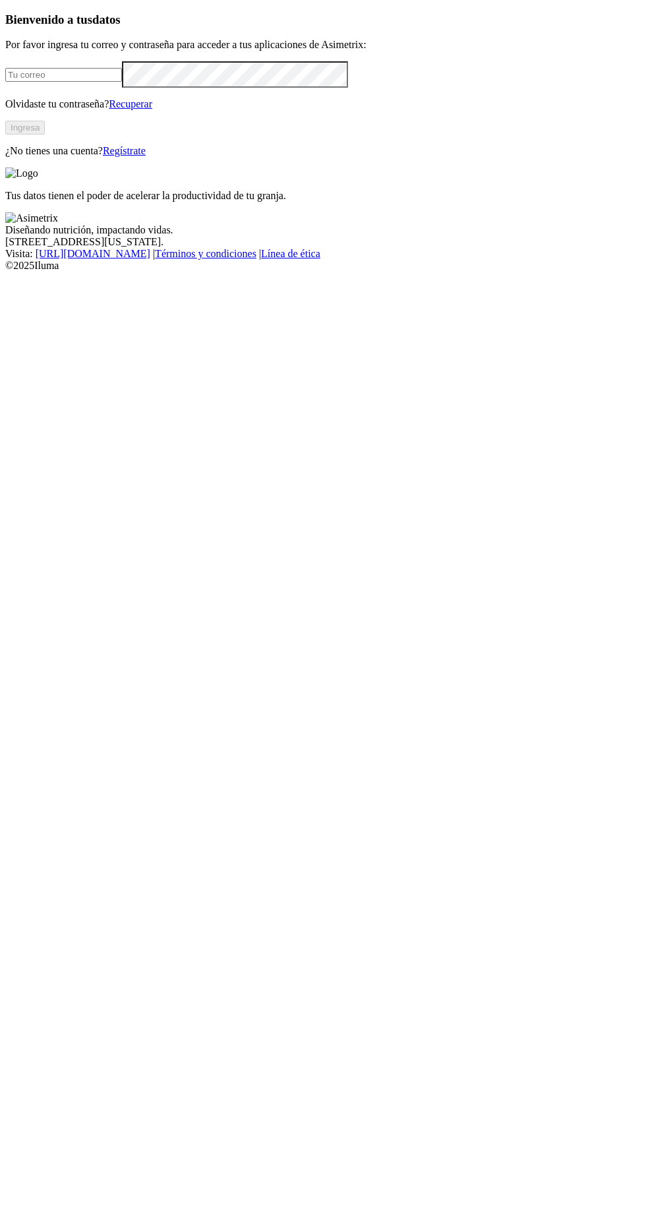  I want to click on div: Visita : | |, so click(323, 254).